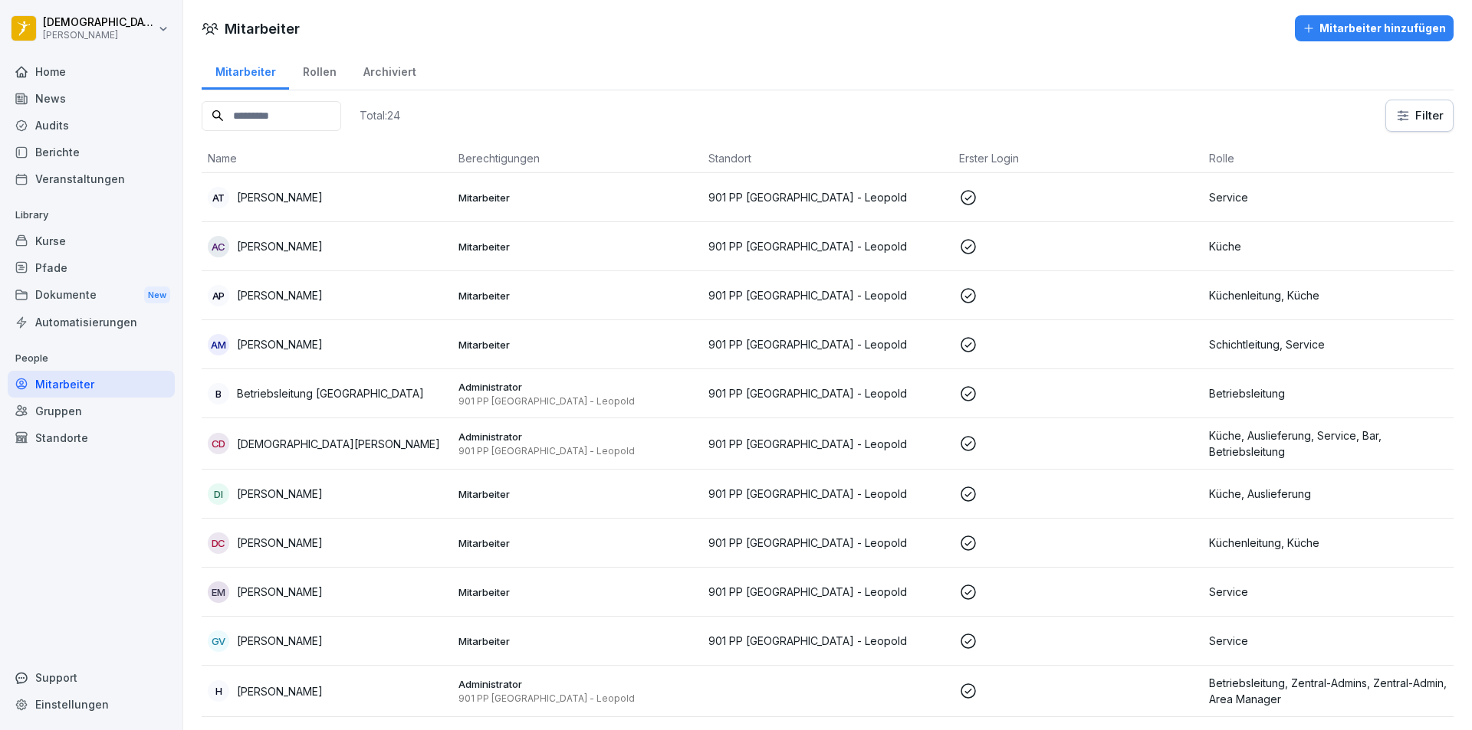 The width and height of the screenshot is (1472, 730). Describe the element at coordinates (91, 411) in the screenshot. I see `div: Gruppen` at that location.